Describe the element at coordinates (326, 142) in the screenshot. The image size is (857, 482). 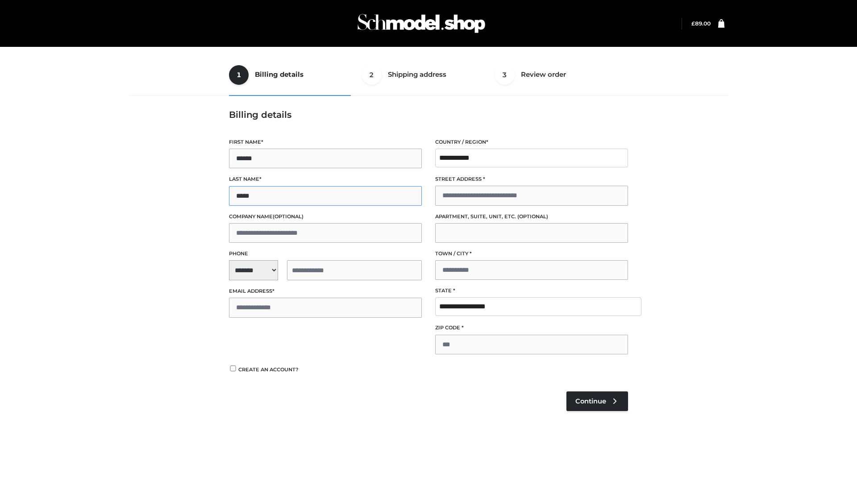
I see `label: First name` at that location.